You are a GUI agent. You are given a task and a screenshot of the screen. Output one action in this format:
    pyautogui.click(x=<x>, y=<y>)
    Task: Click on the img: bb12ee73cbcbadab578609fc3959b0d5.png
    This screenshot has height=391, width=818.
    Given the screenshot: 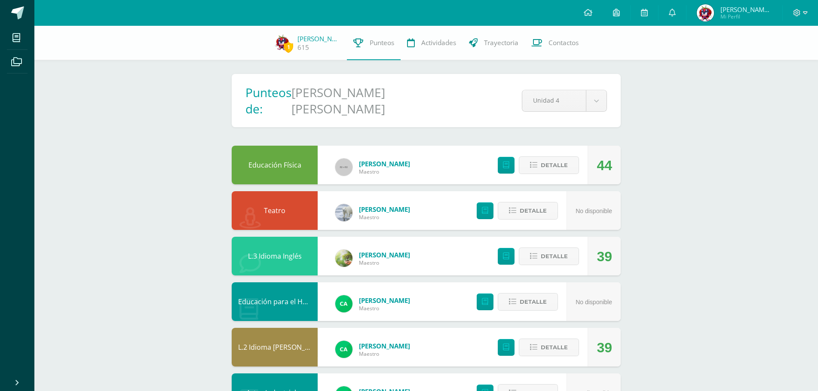 What is the action you would take?
    pyautogui.click(x=344, y=213)
    